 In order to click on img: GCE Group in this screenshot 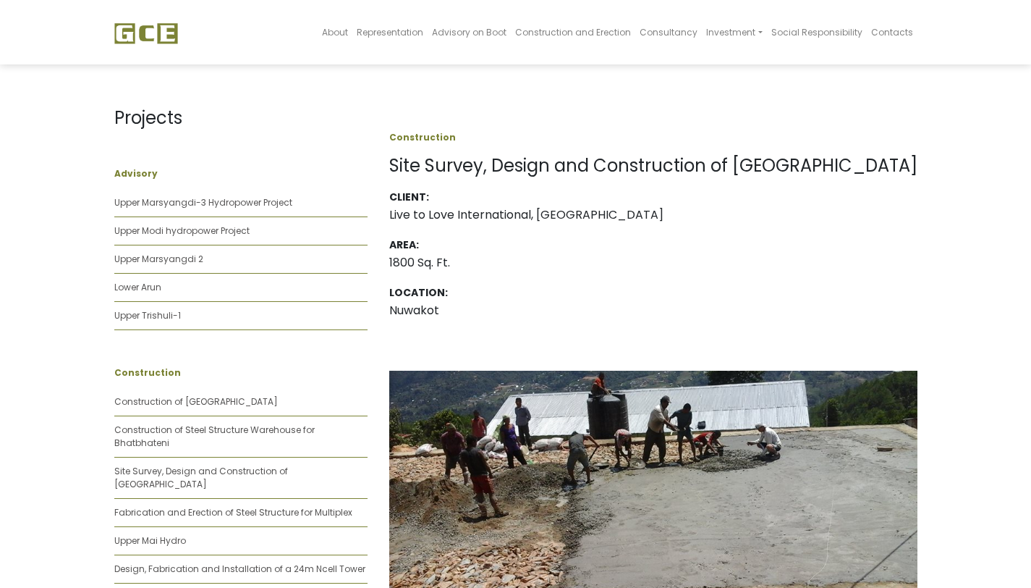, I will do `click(146, 33)`.